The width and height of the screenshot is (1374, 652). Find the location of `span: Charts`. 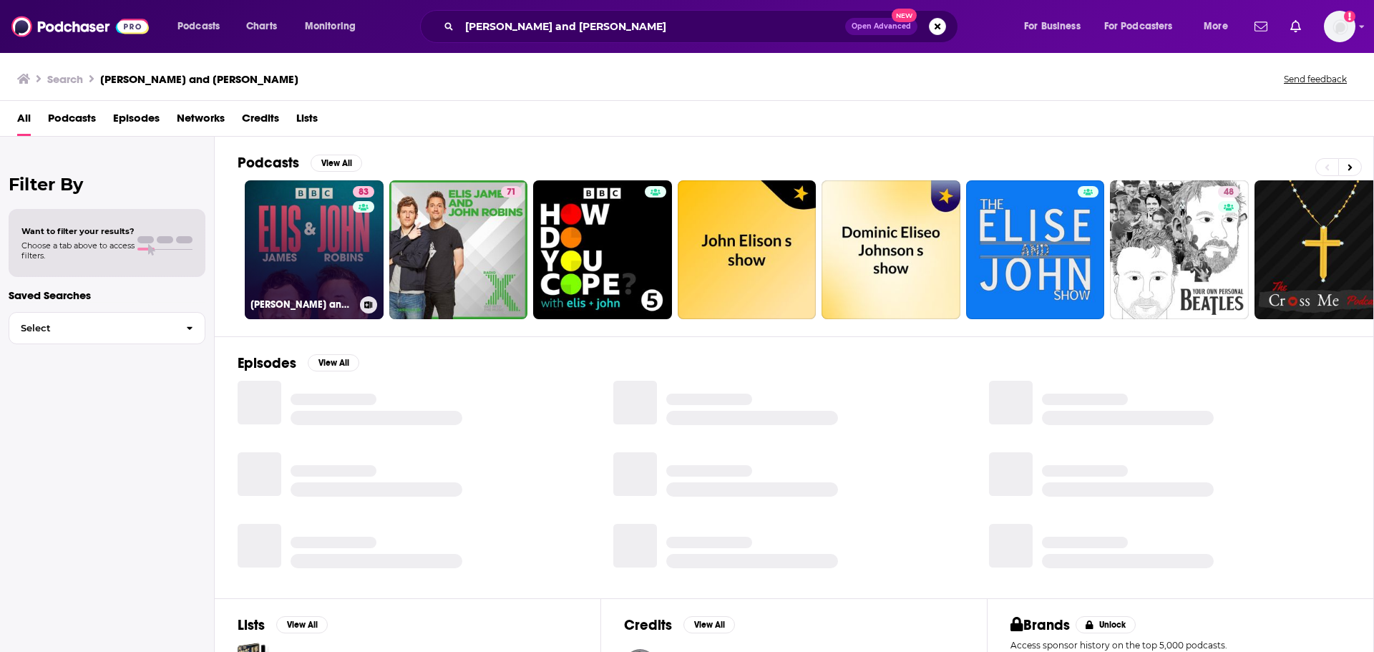

span: Charts is located at coordinates (261, 26).